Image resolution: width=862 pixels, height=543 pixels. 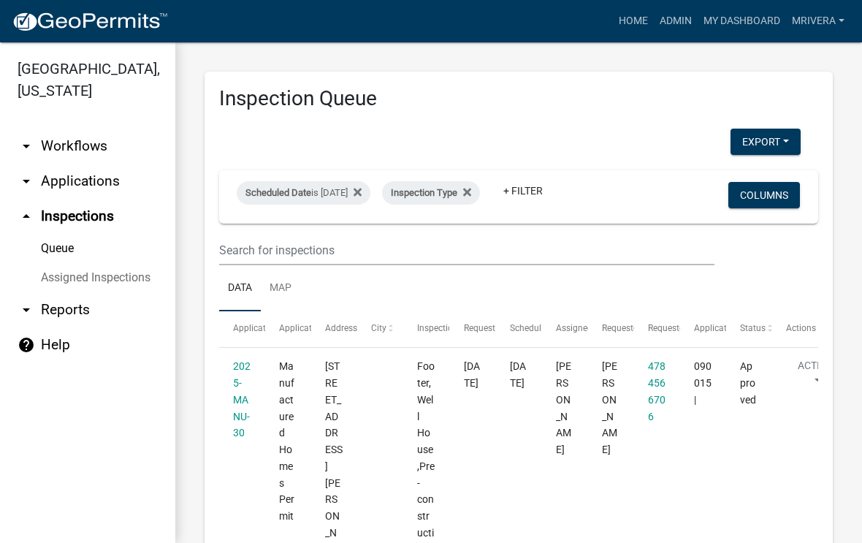 What do you see at coordinates (682, 328) in the screenshot?
I see `span: Requestor Phone` at bounding box center [682, 328].